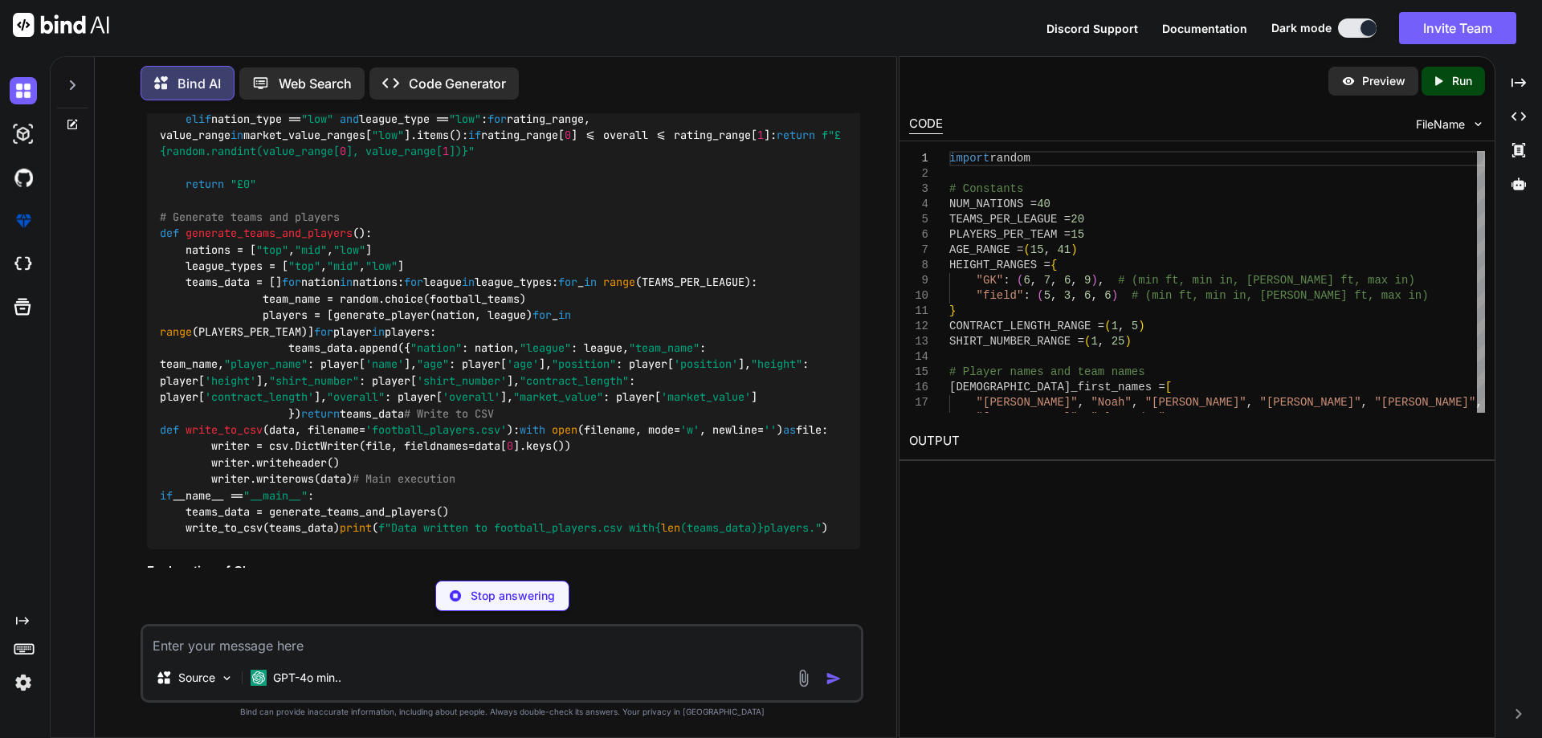 The image size is (1542, 738). I want to click on span: SHIRT_NUMBER_RANGE =, so click(1017, 341).